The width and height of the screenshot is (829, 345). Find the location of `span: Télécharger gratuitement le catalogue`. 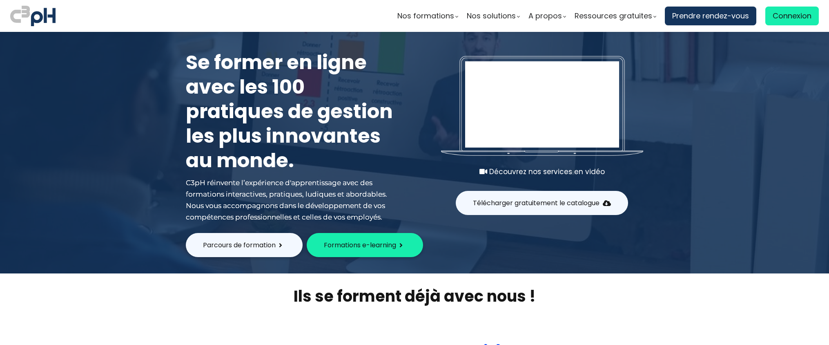

span: Télécharger gratuitement le catalogue is located at coordinates (536, 203).